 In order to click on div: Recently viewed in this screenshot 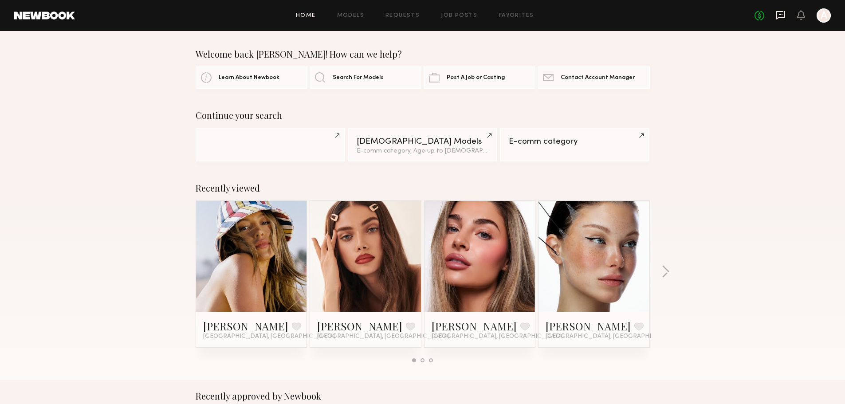, I will do `click(423, 188)`.